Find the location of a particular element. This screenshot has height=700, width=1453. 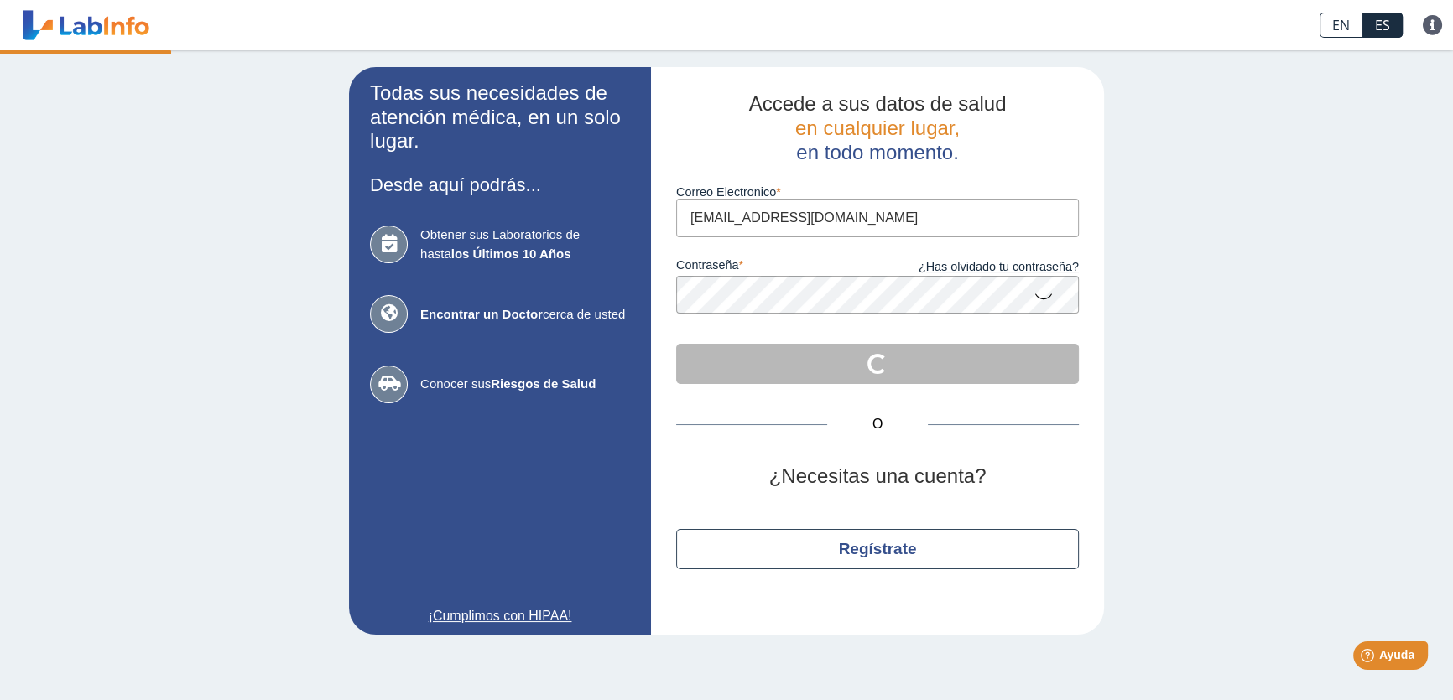

h2: Todas sus necesidades de atención médica, en un solo lugar. is located at coordinates (500, 117).